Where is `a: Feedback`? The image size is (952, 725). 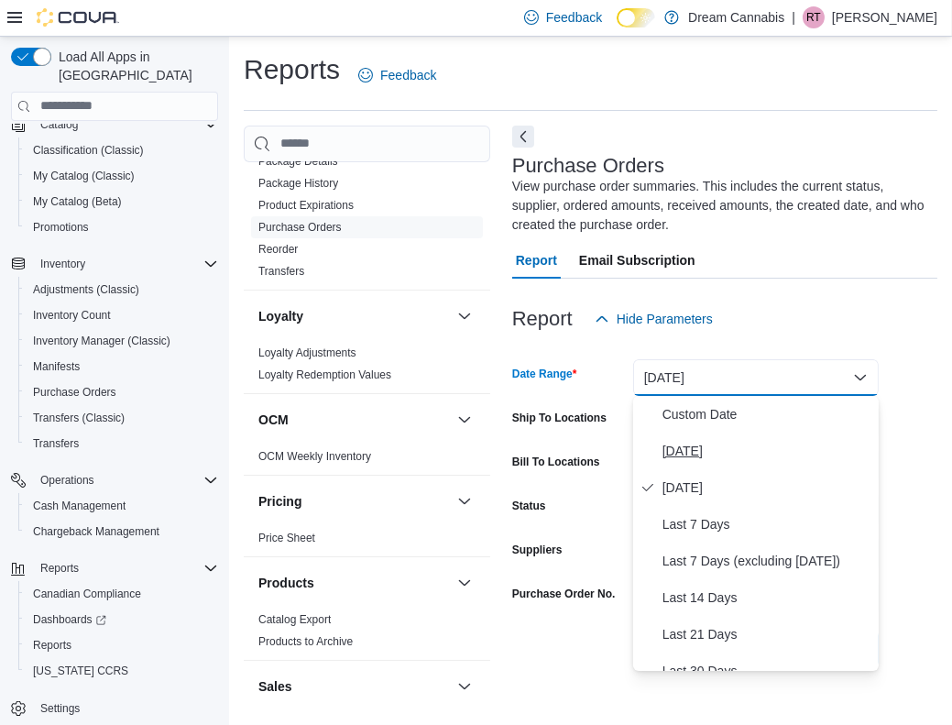
a: Feedback is located at coordinates (397, 75).